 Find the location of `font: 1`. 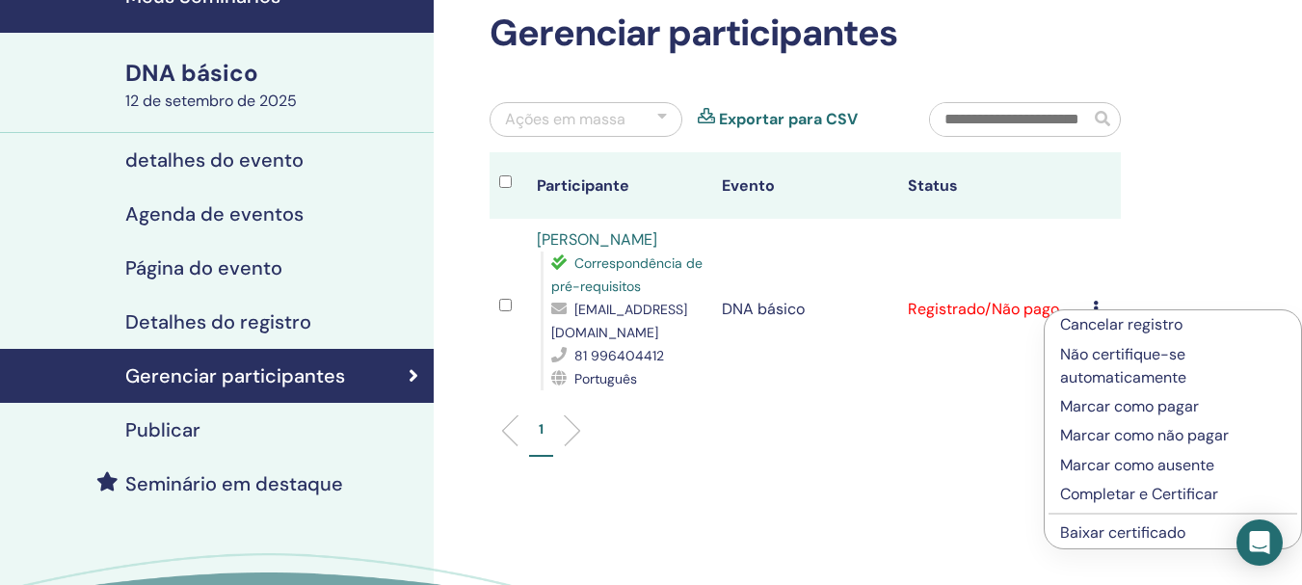

font: 1 is located at coordinates (540, 429).